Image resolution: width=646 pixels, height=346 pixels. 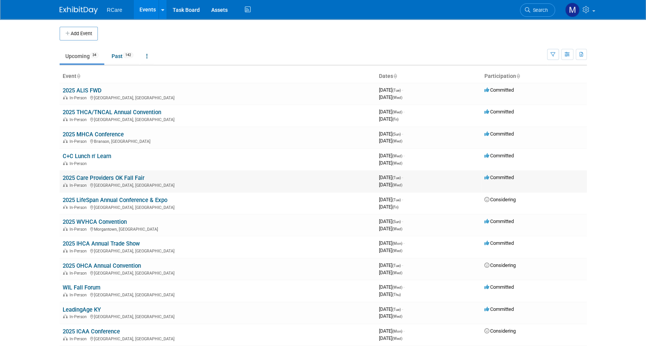 I want to click on th: Participation, so click(x=534, y=76).